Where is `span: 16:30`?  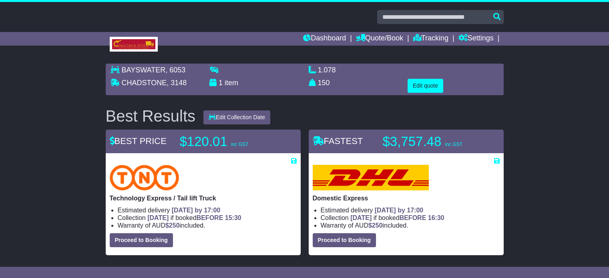 span: 16:30 is located at coordinates (436, 218).